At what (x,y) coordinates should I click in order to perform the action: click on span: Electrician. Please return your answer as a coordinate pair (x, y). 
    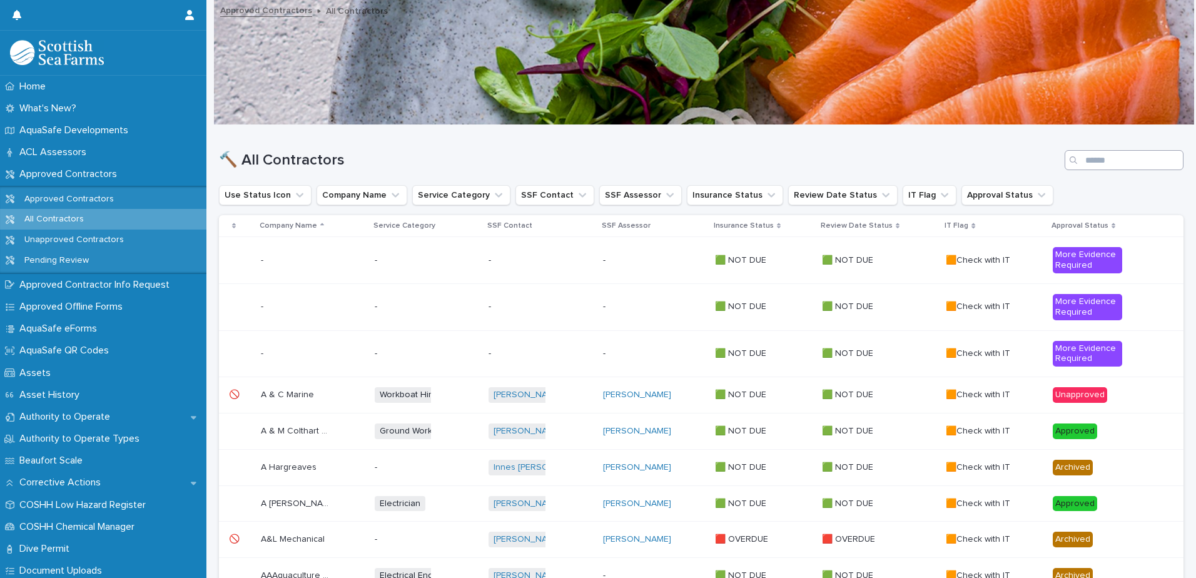
    Looking at the image, I should click on (400, 503).